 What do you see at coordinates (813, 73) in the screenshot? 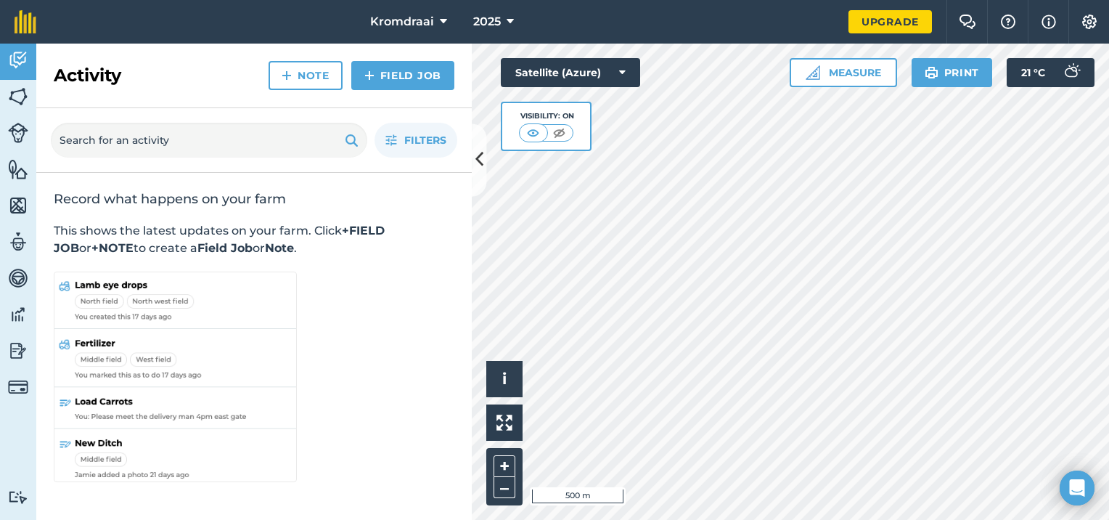
I see `img: Ruler icon` at bounding box center [813, 73].